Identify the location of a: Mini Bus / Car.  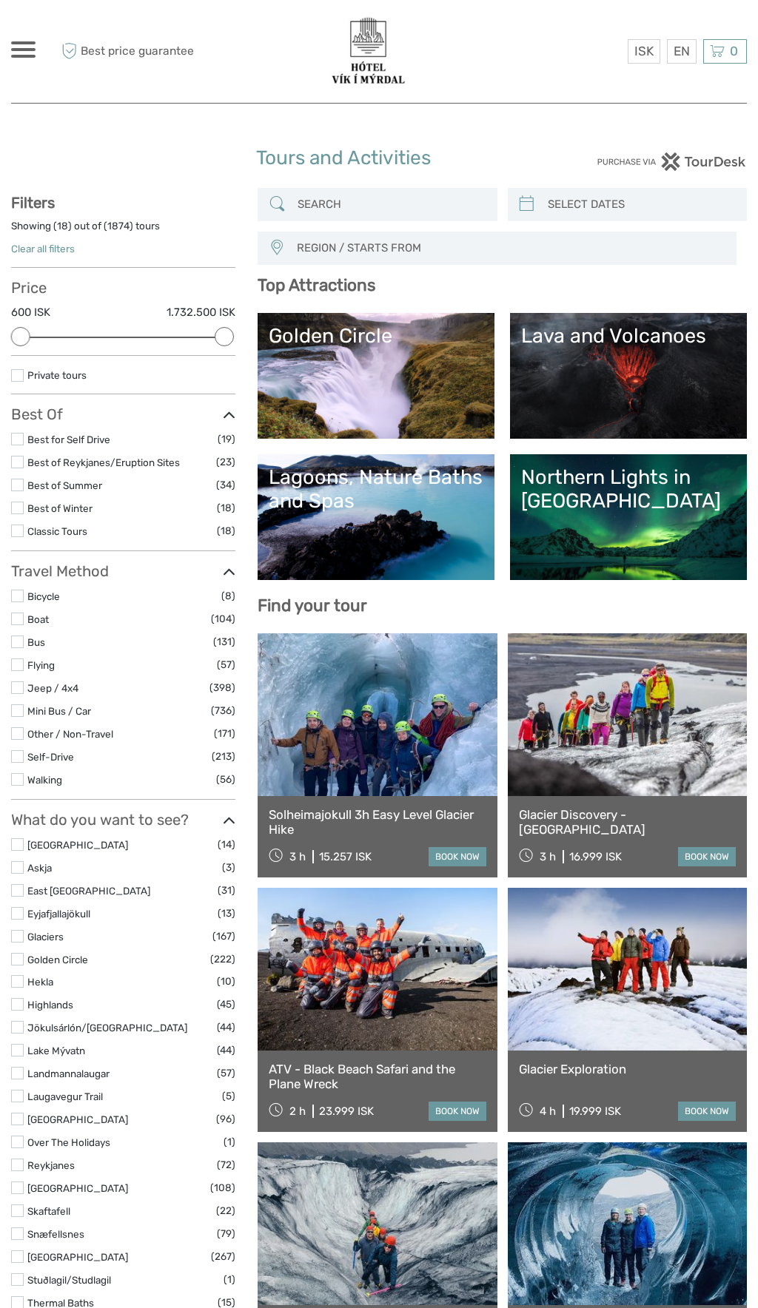
(59, 711).